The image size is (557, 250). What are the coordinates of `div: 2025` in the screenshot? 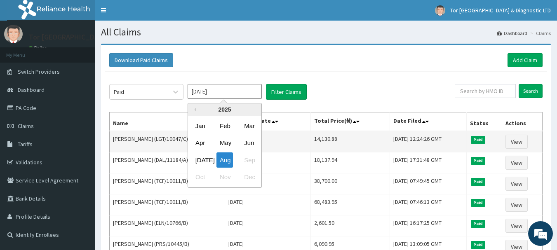 It's located at (225, 110).